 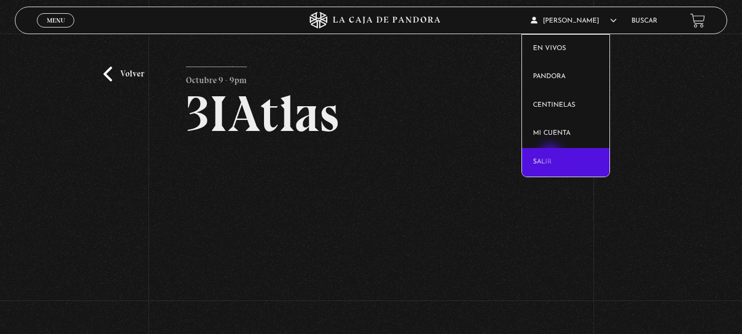 I want to click on a: Volver, so click(x=124, y=74).